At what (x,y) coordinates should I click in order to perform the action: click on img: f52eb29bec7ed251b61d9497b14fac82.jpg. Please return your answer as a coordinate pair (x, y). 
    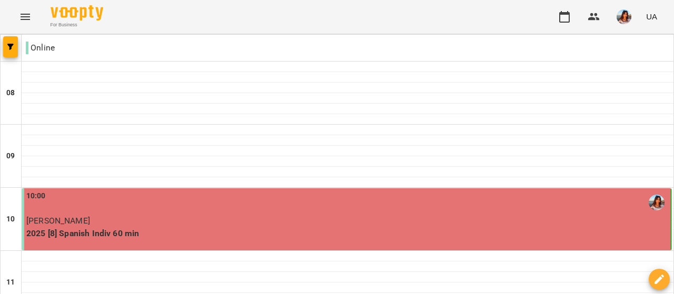
    Looking at the image, I should click on (624, 17).